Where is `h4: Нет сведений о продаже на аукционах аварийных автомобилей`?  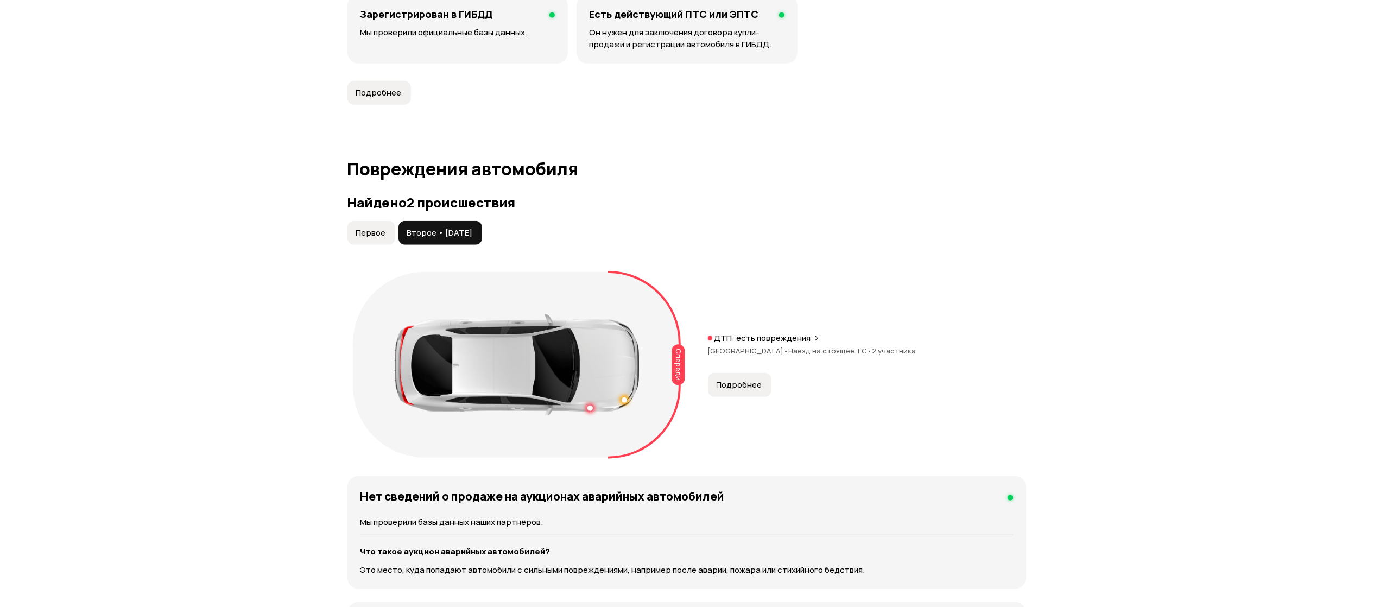 h4: Нет сведений о продаже на аукционах аварийных автомобилей is located at coordinates (542, 496).